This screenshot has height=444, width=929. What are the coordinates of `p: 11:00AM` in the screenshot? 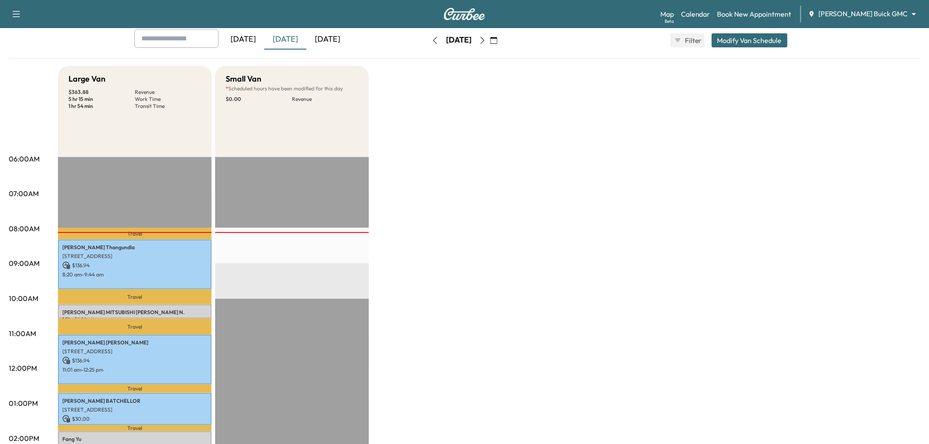 It's located at (22, 334).